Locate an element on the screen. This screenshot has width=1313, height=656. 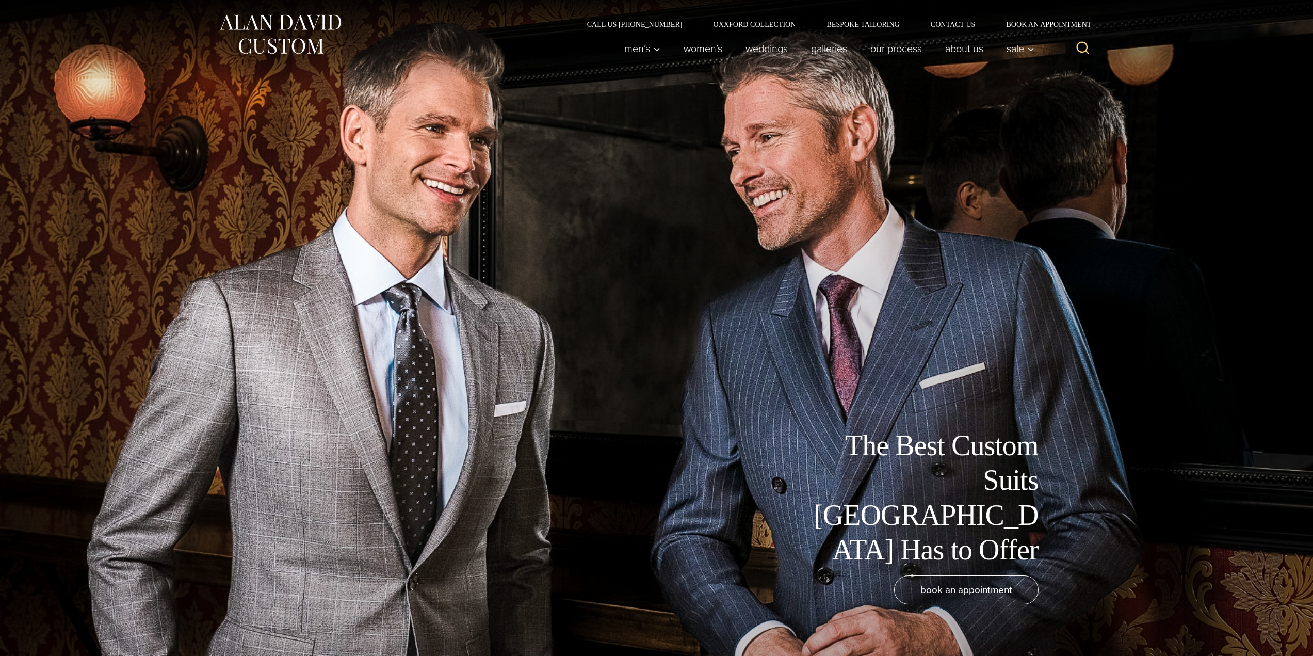
a: Our Process is located at coordinates (896, 48).